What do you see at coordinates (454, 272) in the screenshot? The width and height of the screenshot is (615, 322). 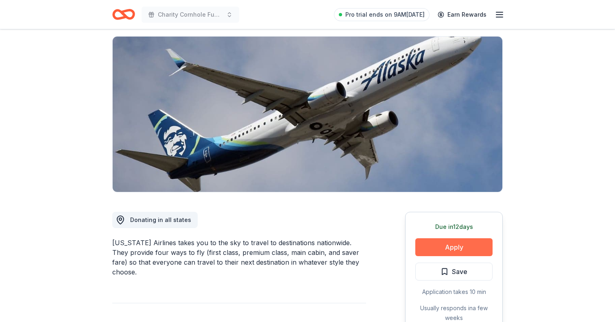 I see `button: Save` at bounding box center [454, 272].